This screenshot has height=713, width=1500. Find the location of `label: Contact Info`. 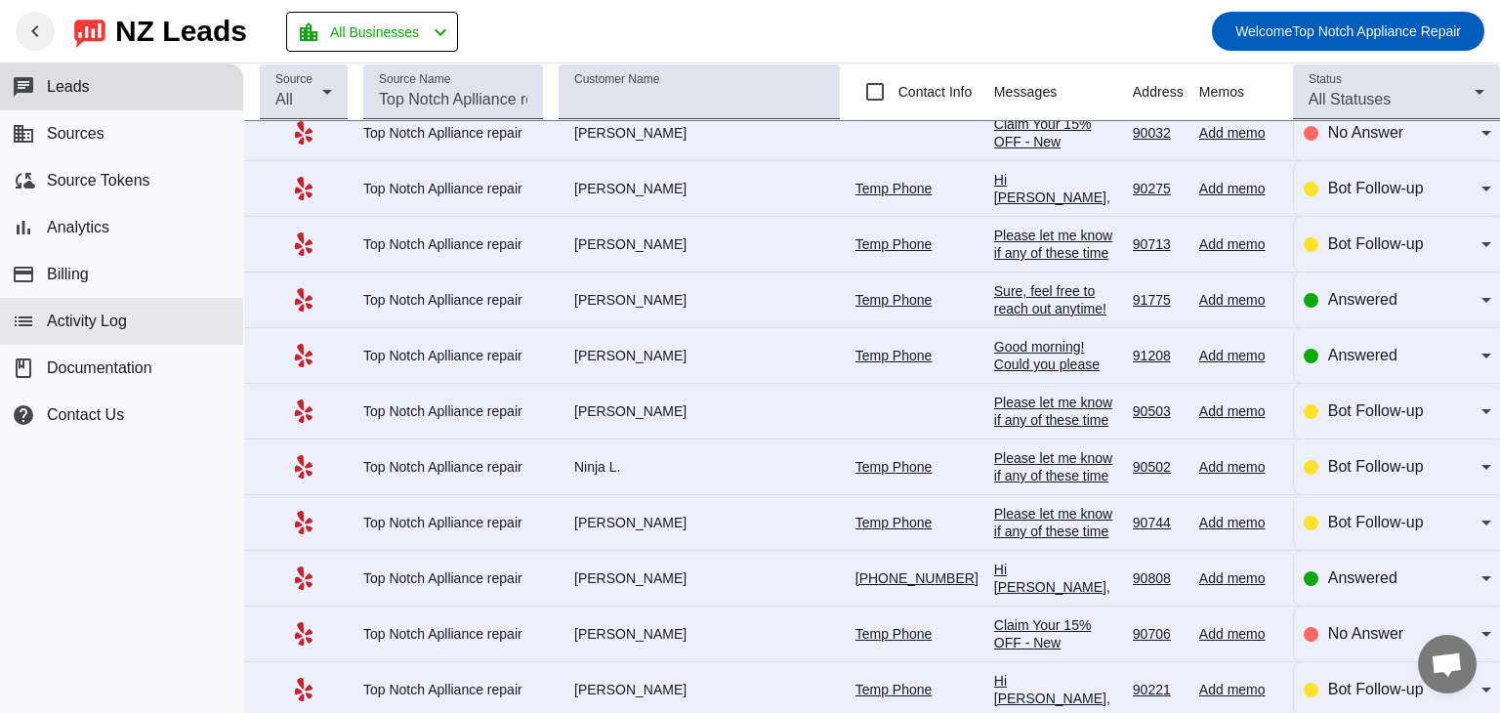

label: Contact Info is located at coordinates (933, 92).